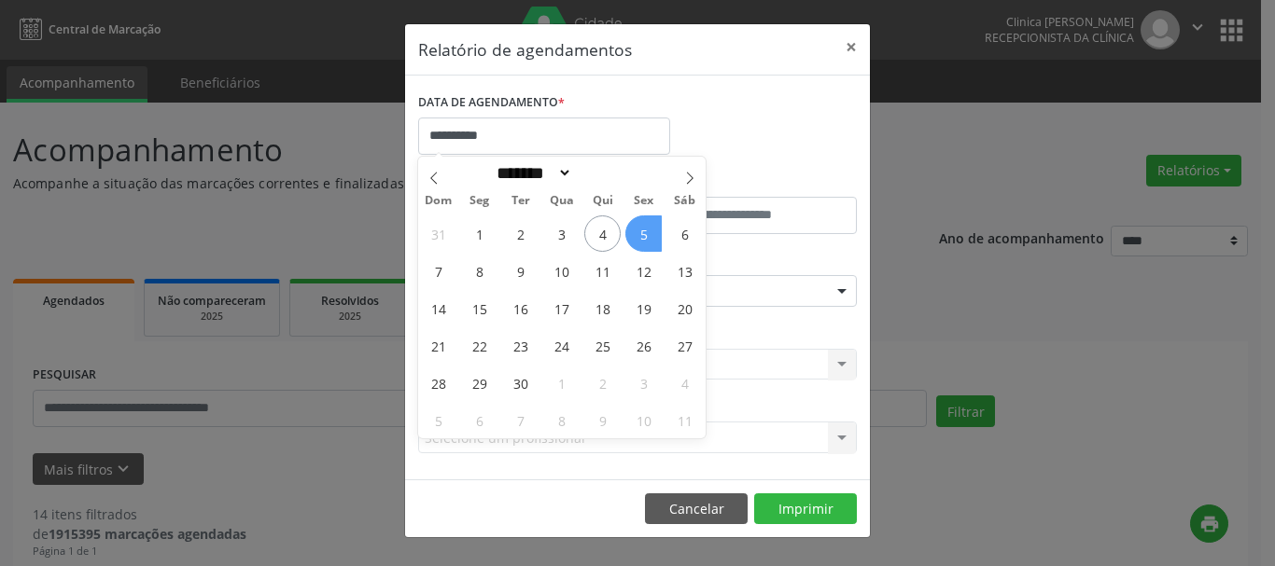  What do you see at coordinates (520, 345) in the screenshot?
I see `span: Setembro 23, 2025` at bounding box center [520, 345].